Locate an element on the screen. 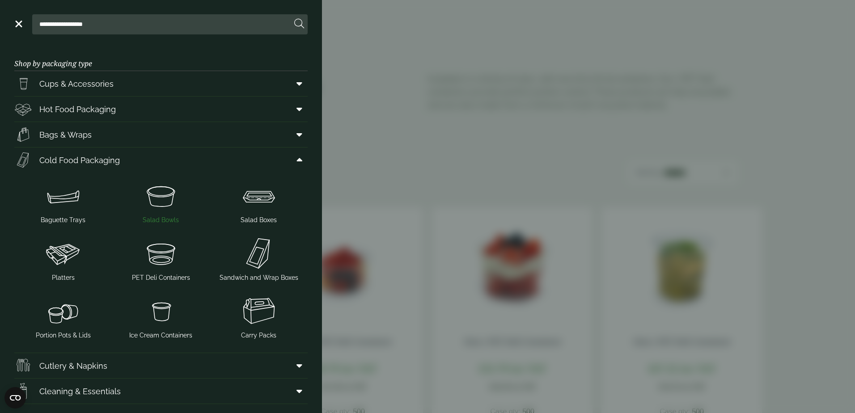  span: PET Deli Containers is located at coordinates (161, 278).